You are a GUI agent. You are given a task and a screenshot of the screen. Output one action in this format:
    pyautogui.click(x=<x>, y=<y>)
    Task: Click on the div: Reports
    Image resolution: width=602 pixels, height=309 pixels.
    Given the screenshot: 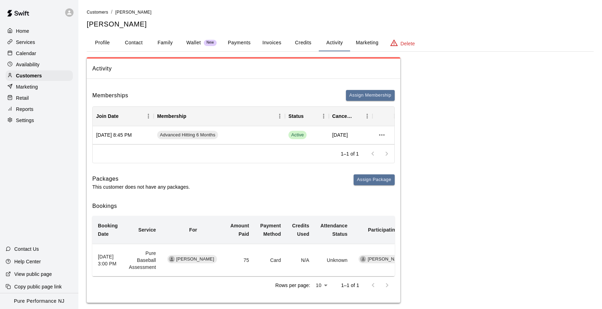 What is the action you would take?
    pyautogui.click(x=39, y=109)
    